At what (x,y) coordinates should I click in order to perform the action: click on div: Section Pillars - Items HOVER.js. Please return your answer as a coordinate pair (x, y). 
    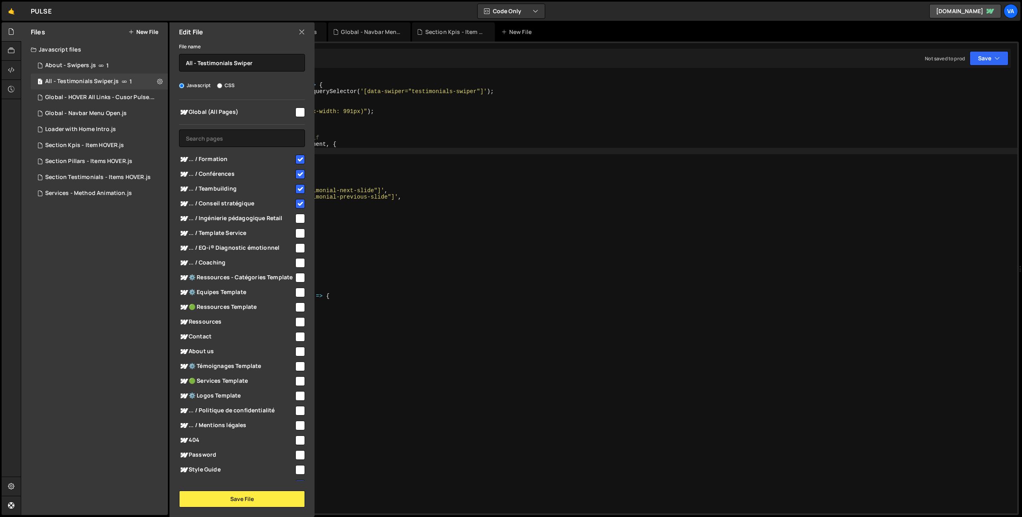
    Looking at the image, I should click on (89, 161).